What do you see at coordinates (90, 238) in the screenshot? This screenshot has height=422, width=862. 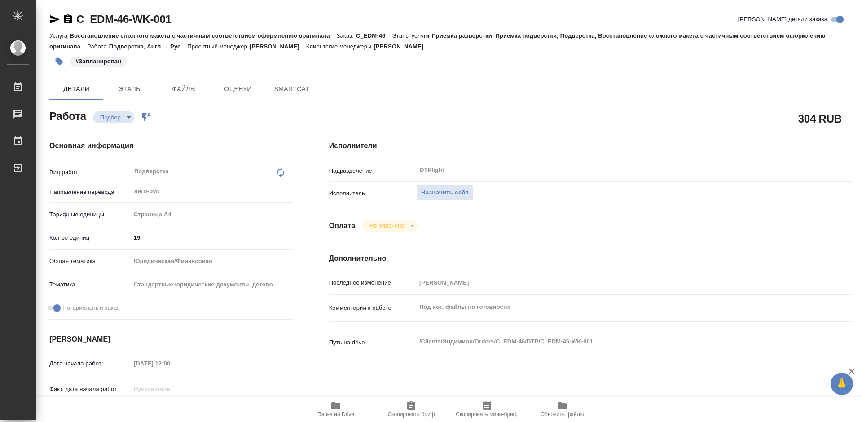 I see `p: Кол-во единиц` at bounding box center [90, 238].